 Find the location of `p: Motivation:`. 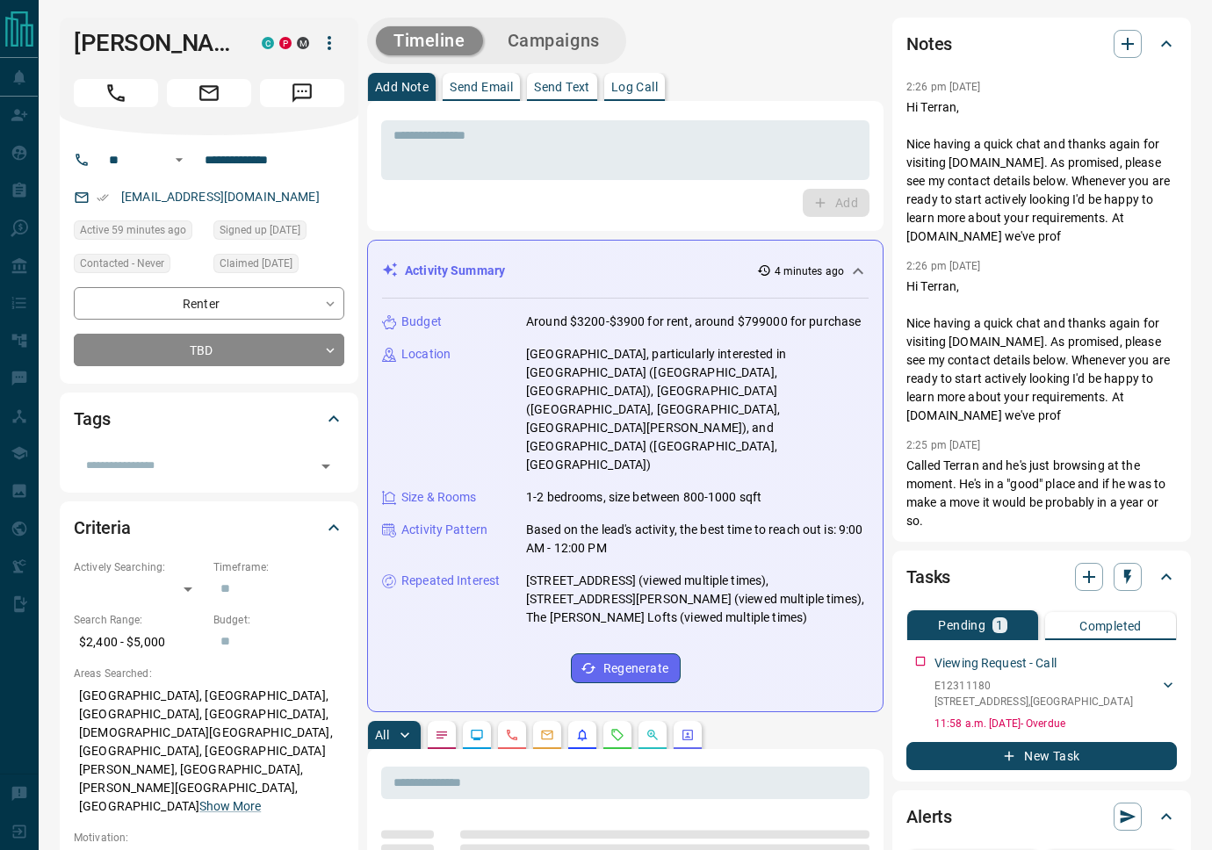

p: Motivation: is located at coordinates (209, 838).